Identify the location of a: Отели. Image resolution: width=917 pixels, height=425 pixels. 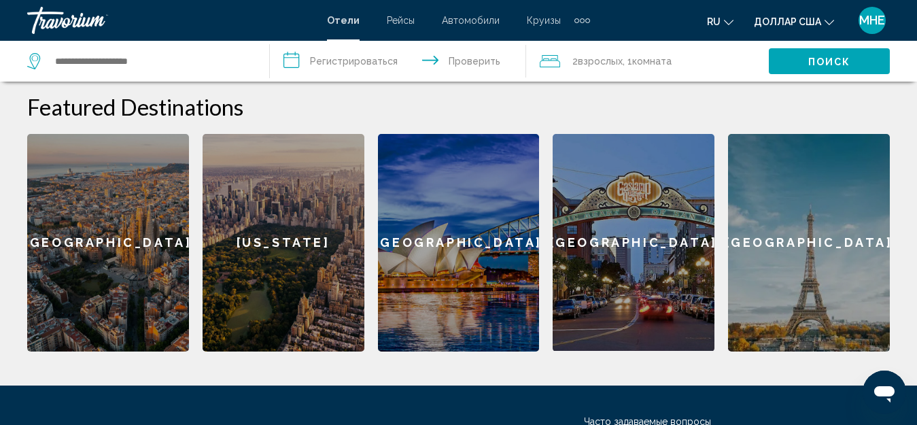
(343, 20).